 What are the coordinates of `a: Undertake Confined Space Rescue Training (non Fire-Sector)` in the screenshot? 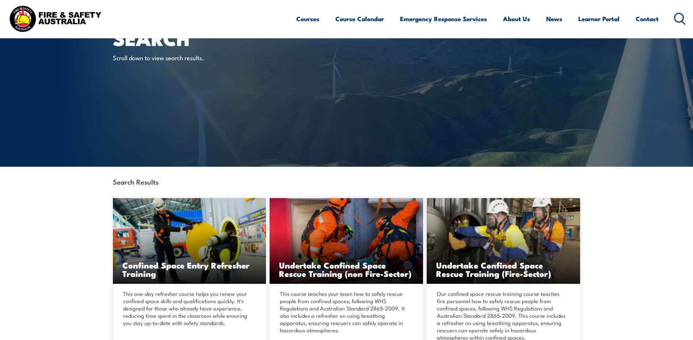 It's located at (346, 241).